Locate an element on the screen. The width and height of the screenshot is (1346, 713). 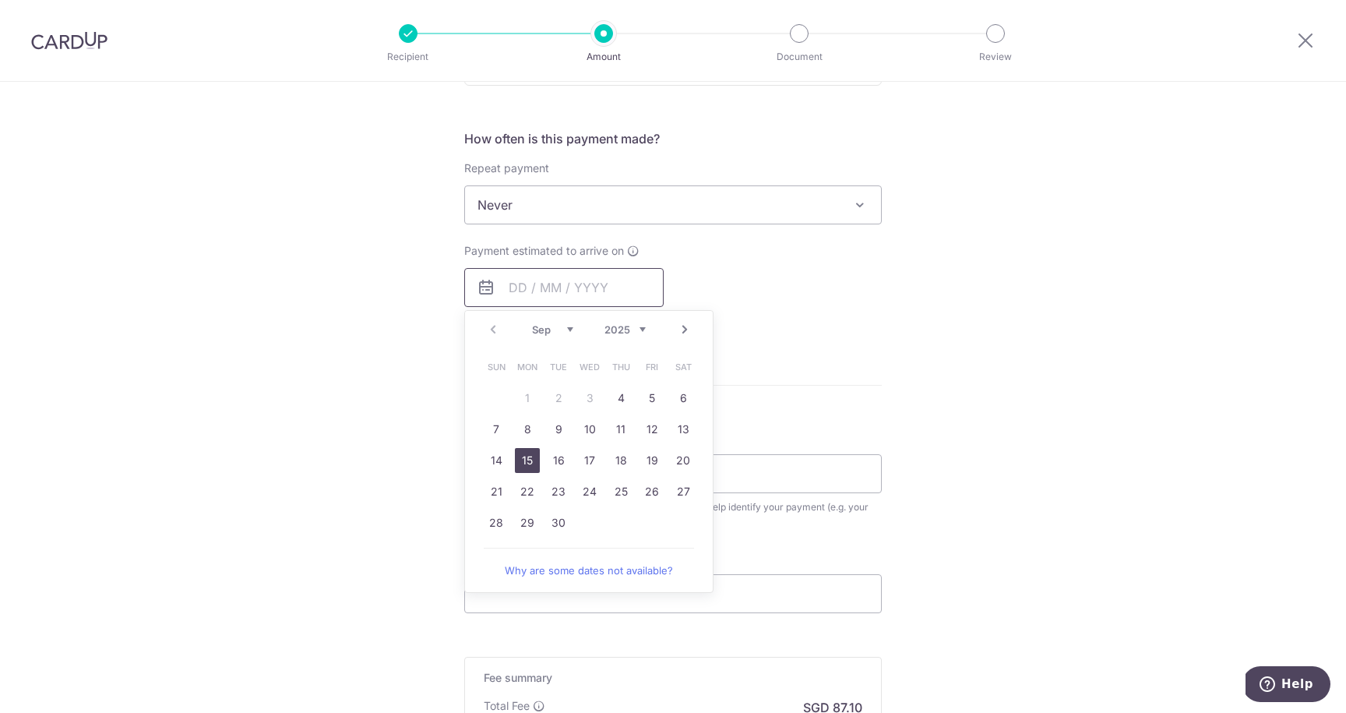
a: 11 is located at coordinates (621, 429).